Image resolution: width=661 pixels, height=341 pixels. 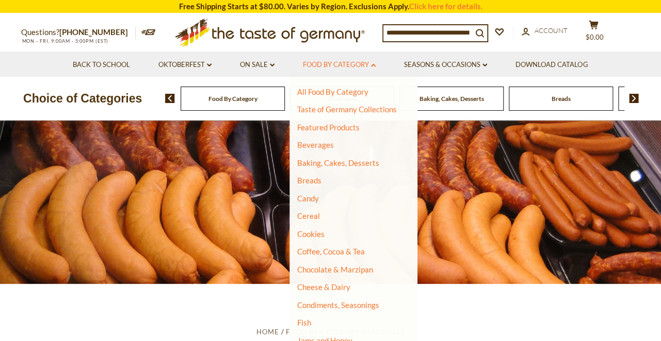 I want to click on a: Coffee, Cocoa & Tea, so click(x=331, y=252).